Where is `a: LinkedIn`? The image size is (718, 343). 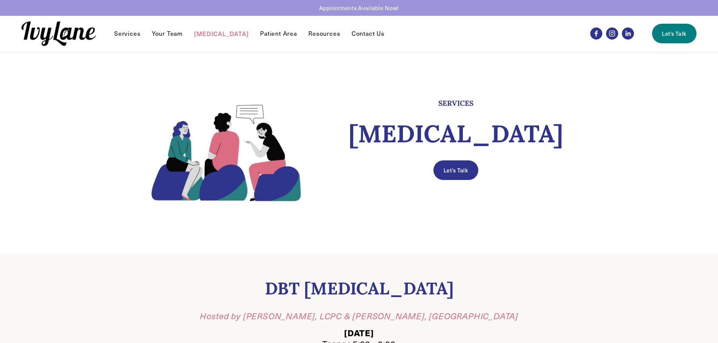 a: LinkedIn is located at coordinates (628, 34).